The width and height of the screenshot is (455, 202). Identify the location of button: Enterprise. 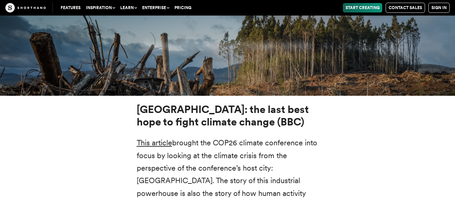
(155, 8).